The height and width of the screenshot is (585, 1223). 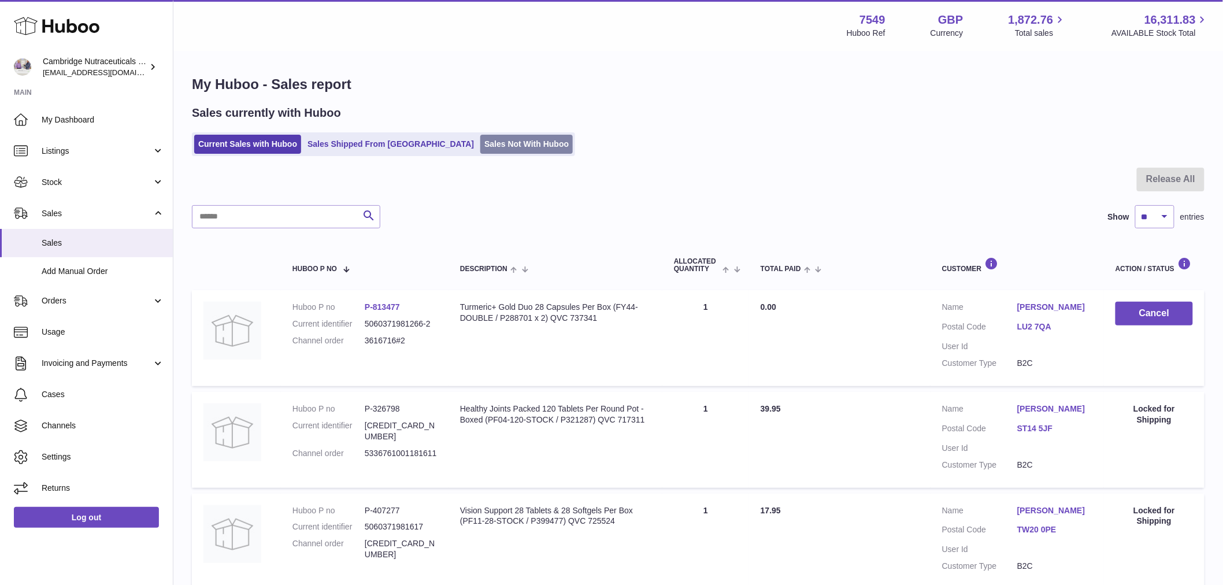 I want to click on span: 0.00, so click(x=768, y=307).